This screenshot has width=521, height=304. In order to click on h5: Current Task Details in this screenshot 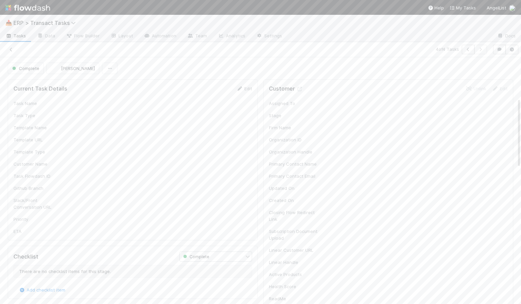, I will do `click(40, 89)`.